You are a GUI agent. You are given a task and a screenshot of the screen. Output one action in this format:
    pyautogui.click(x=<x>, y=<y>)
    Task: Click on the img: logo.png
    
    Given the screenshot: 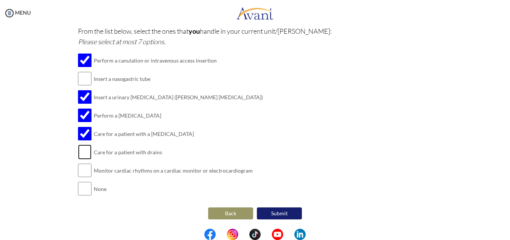 What is the action you would take?
    pyautogui.click(x=255, y=13)
    